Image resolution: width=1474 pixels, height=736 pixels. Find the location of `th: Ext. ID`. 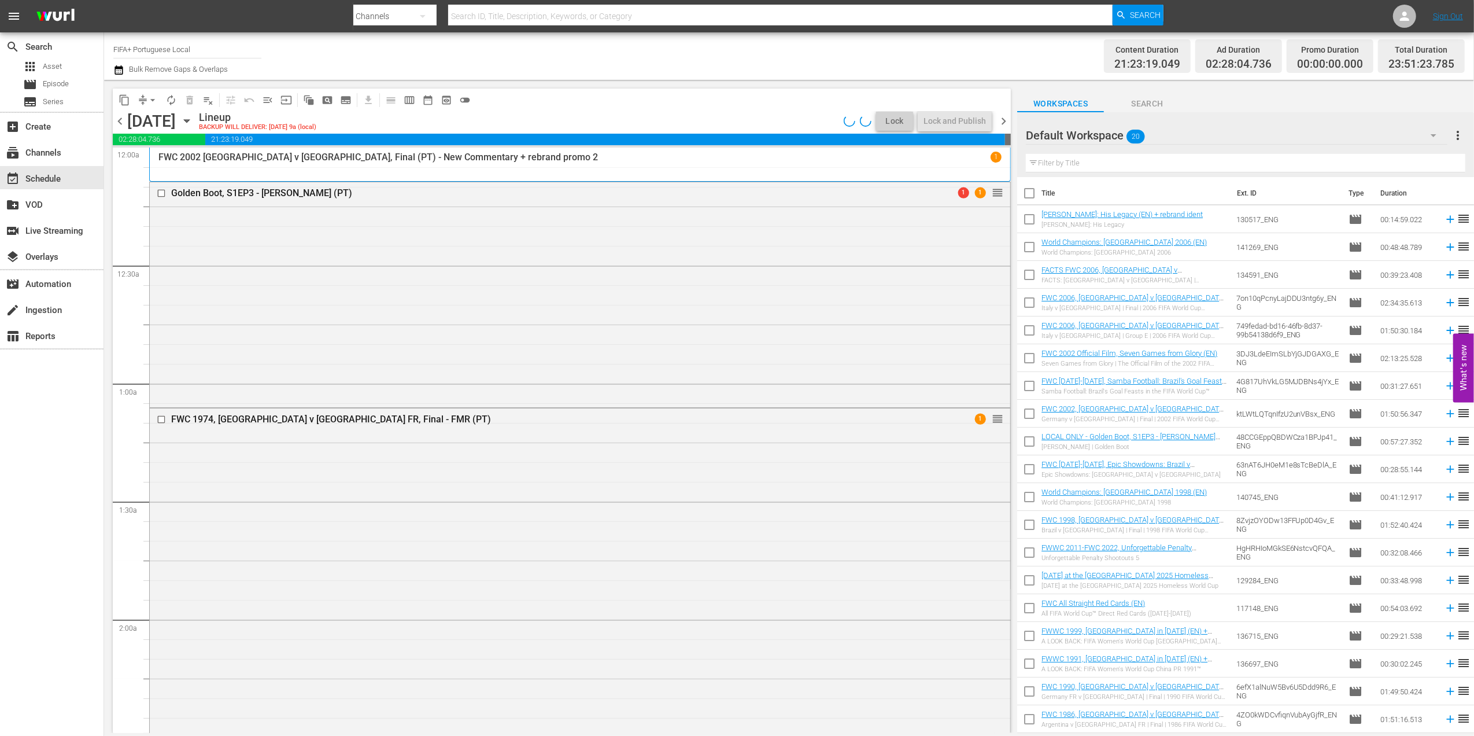

th: Ext. ID is located at coordinates (1286, 193).